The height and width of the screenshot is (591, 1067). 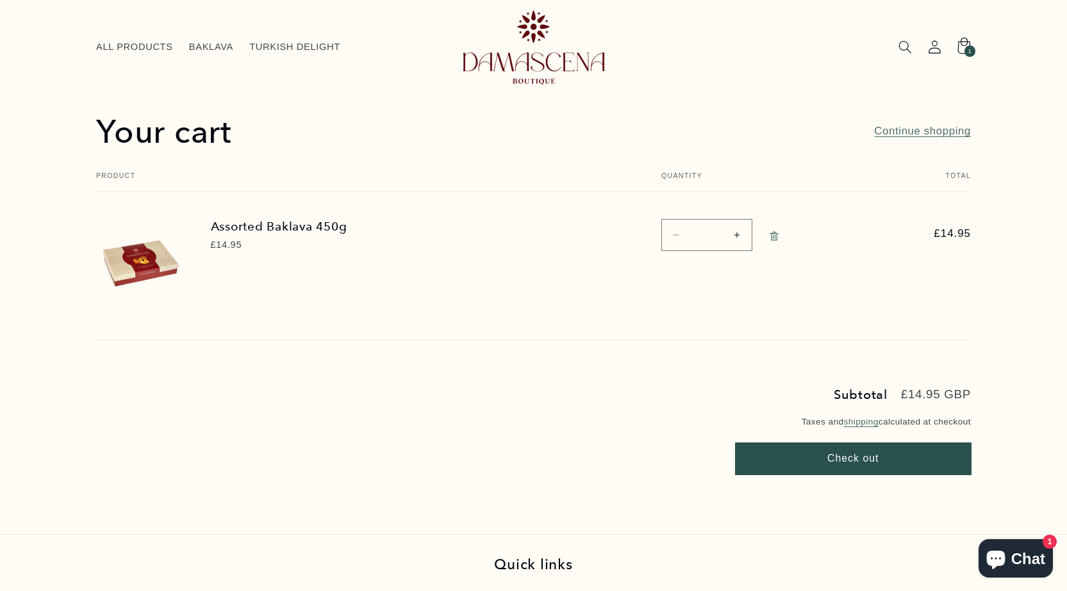 I want to click on th: Total, so click(x=922, y=182).